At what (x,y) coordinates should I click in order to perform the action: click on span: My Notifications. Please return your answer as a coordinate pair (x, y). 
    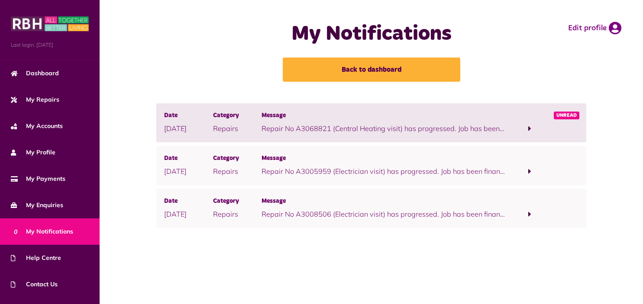
    Looking at the image, I should click on (42, 232).